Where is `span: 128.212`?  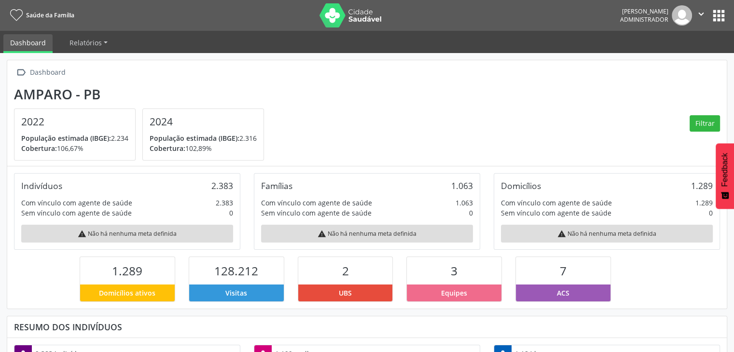 span: 128.212 is located at coordinates (236, 271).